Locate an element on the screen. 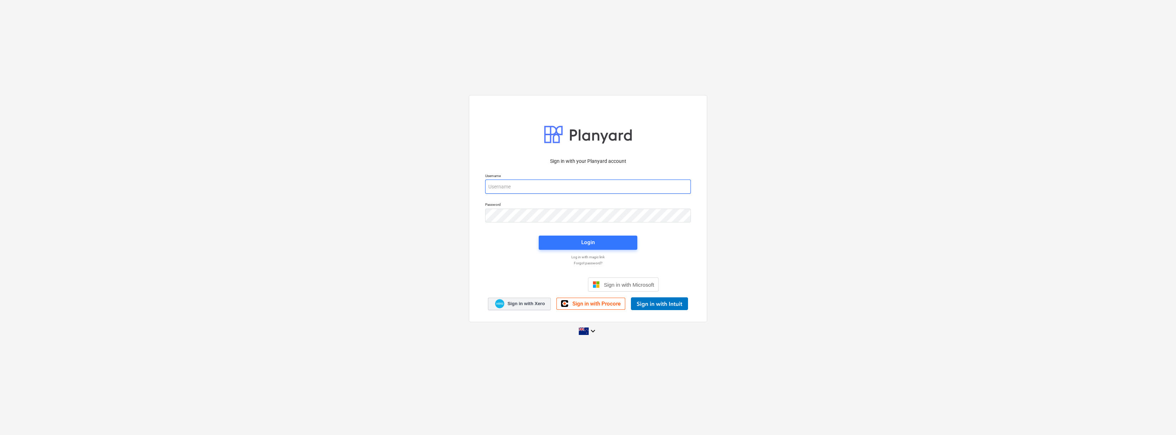 This screenshot has height=435, width=1176. a: Forgot password? is located at coordinates (588, 263).